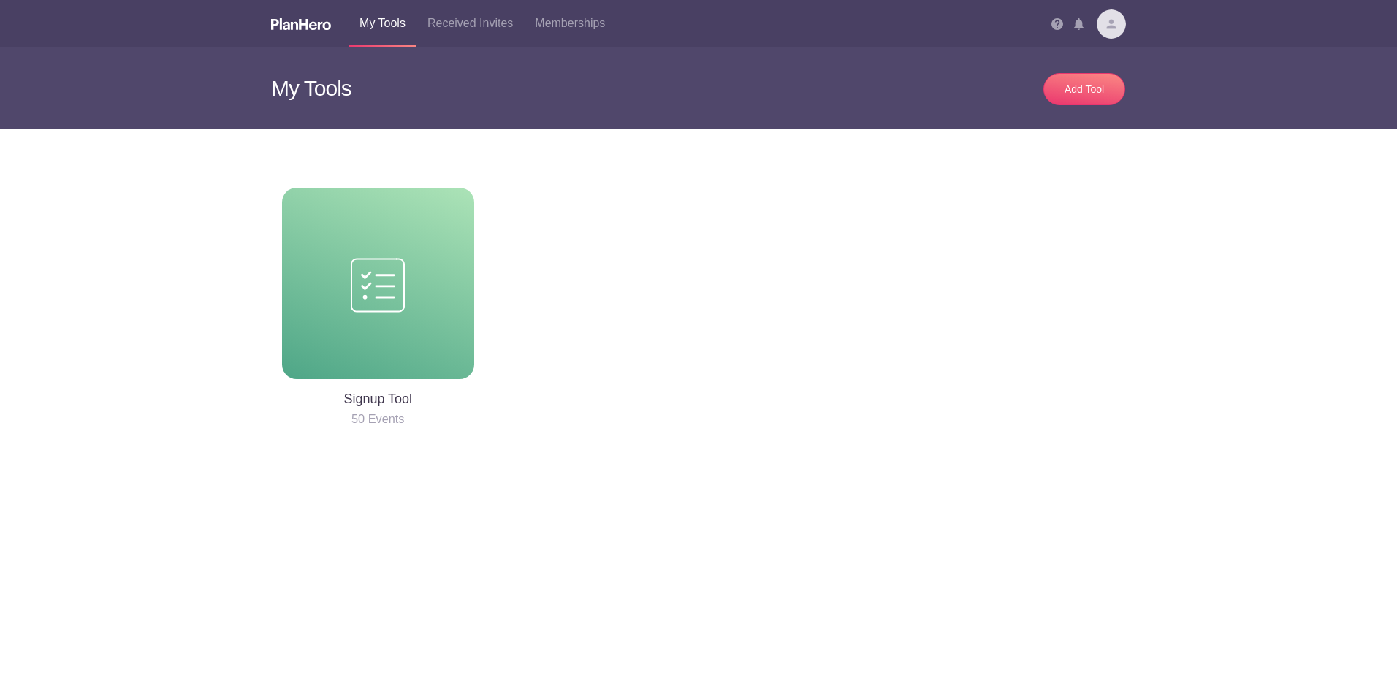  What do you see at coordinates (1078, 24) in the screenshot?
I see `img: Notifications` at bounding box center [1078, 24].